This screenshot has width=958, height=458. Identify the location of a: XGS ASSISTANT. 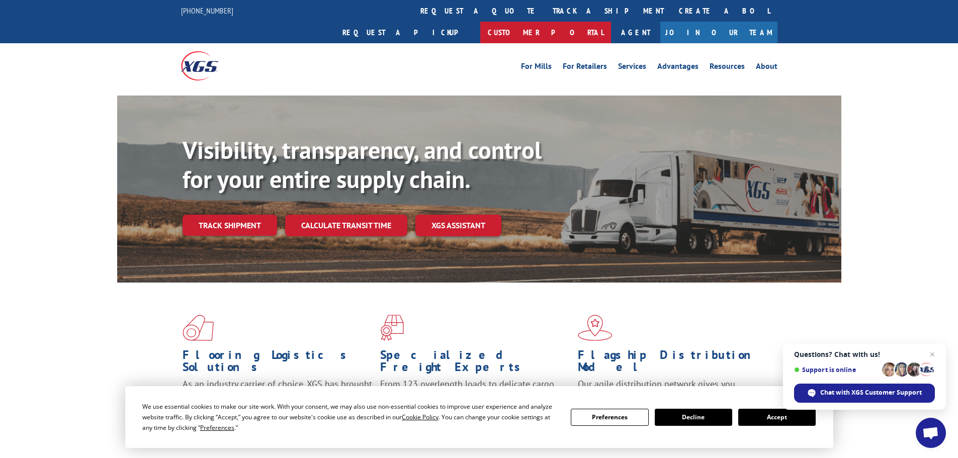
(458, 225).